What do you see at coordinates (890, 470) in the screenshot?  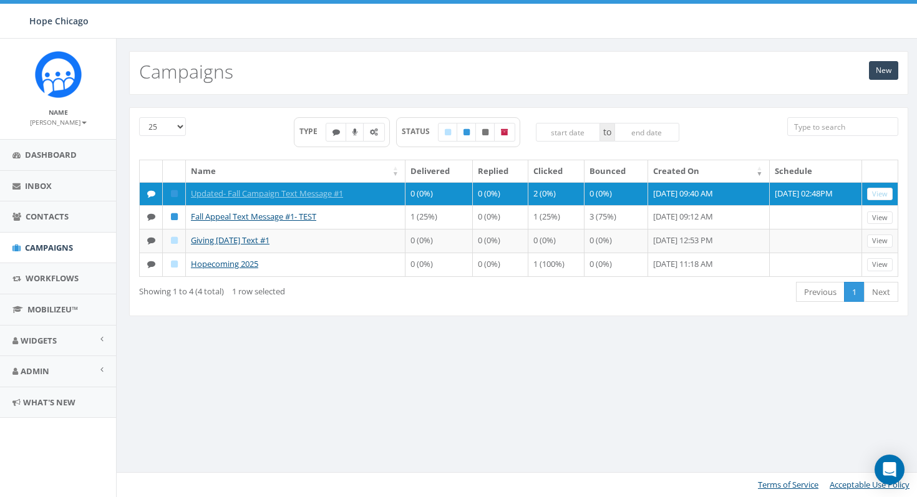 I see `div: Open Intercom Messenger` at bounding box center [890, 470].